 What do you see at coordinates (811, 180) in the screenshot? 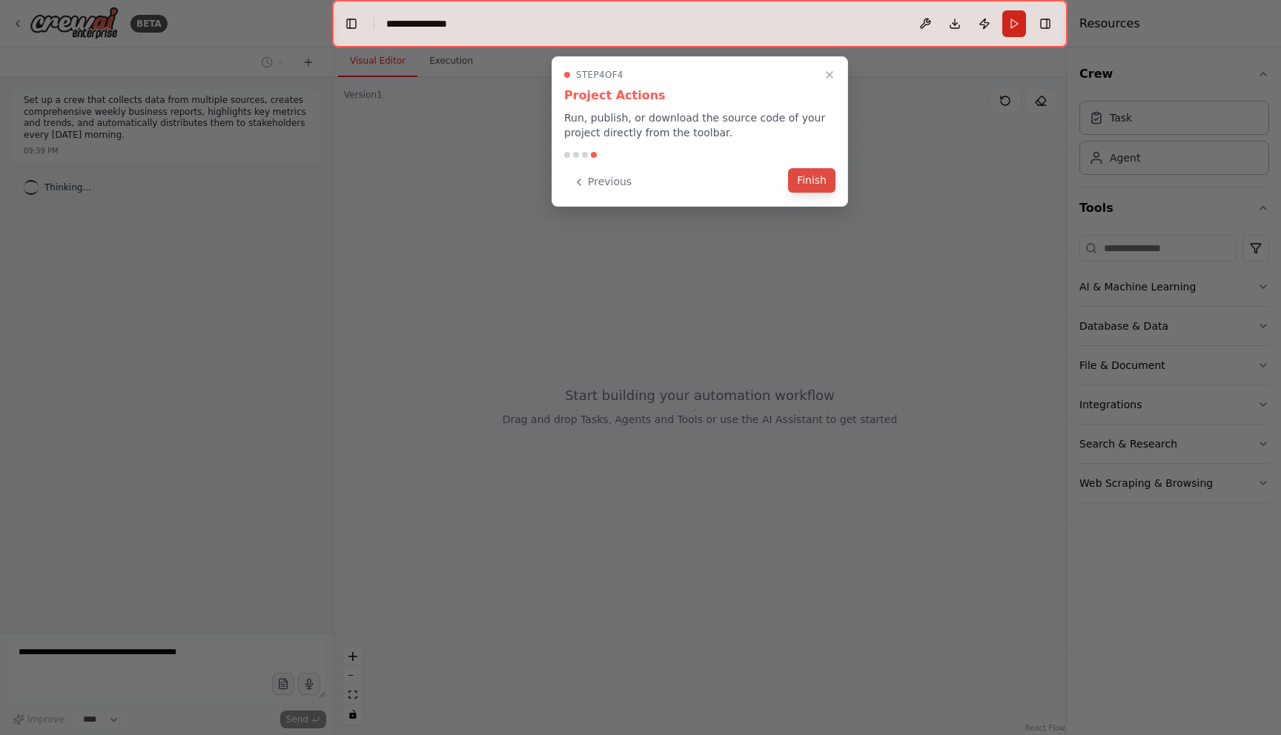
I see `button: Finish` at bounding box center [811, 180].